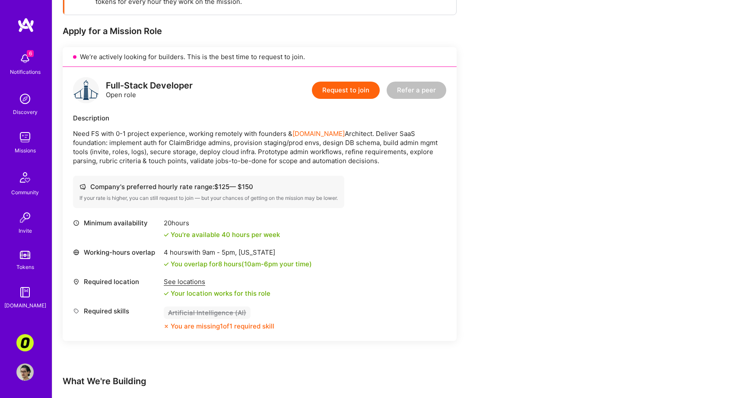  Describe the element at coordinates (222, 235) in the screenshot. I see `div: You're available 40 hours per week` at that location.